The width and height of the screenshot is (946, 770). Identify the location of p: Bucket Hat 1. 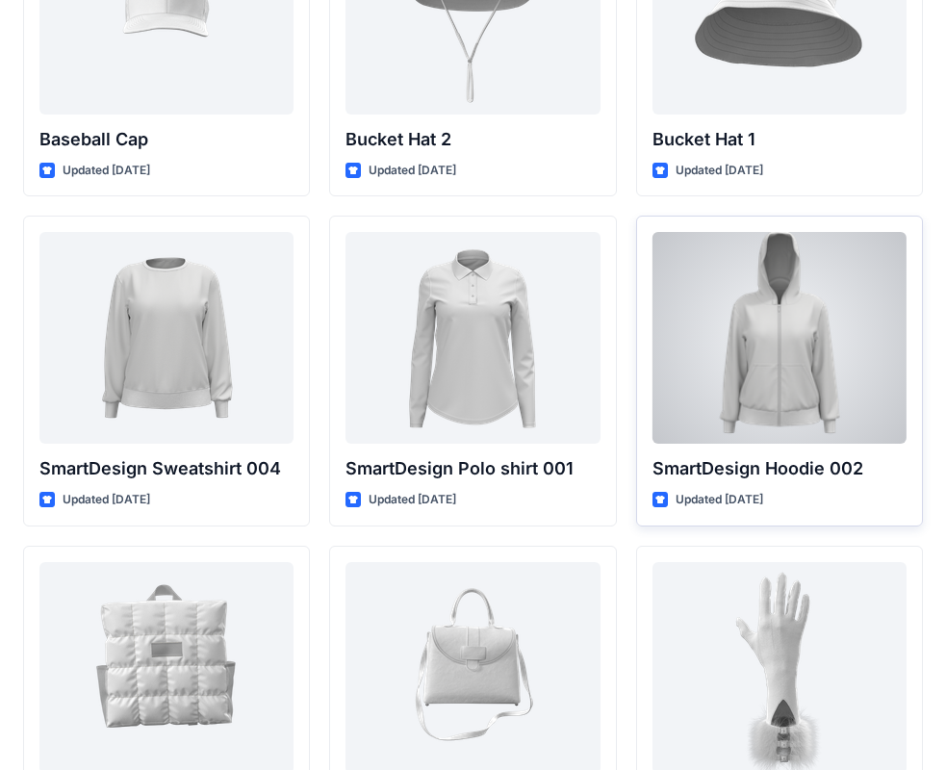
(779, 140).